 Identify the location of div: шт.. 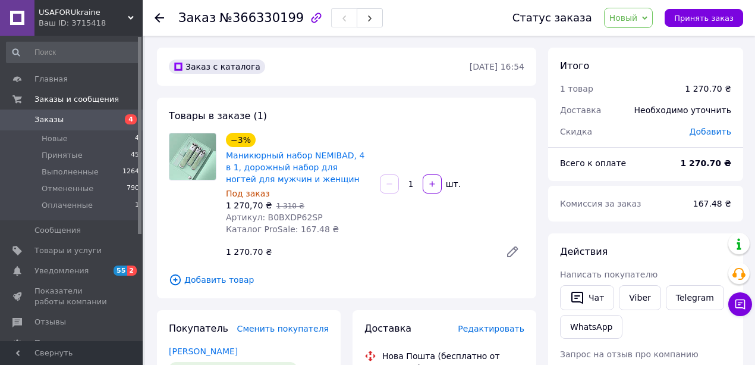
(453, 184).